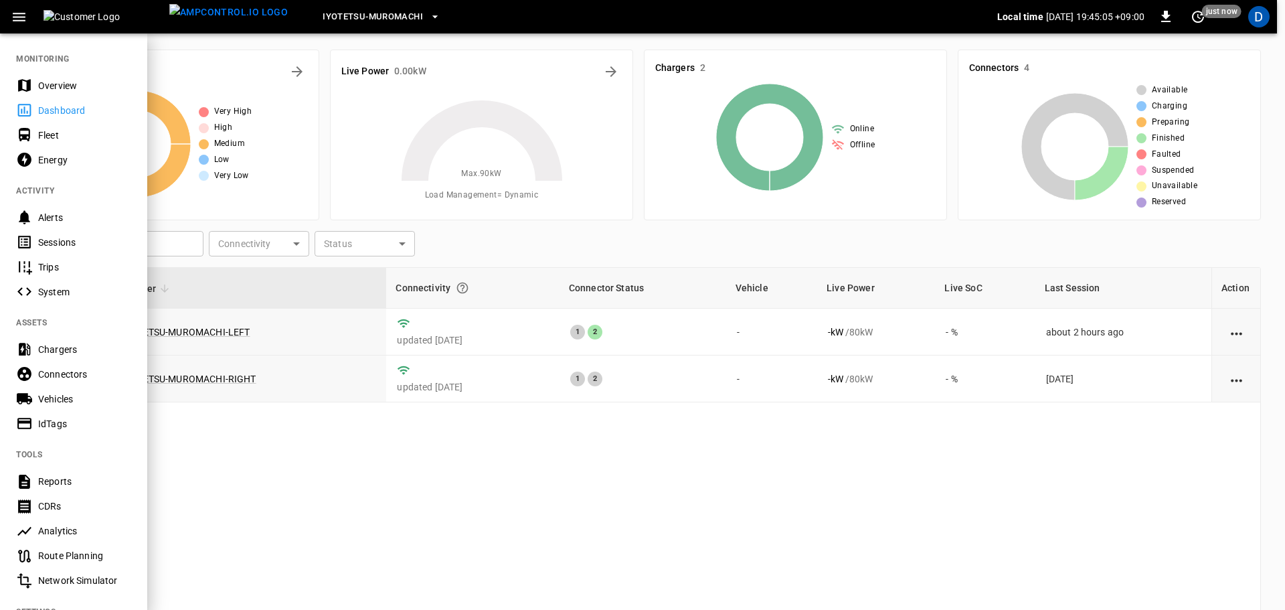  I want to click on div: Dashboard, so click(84, 110).